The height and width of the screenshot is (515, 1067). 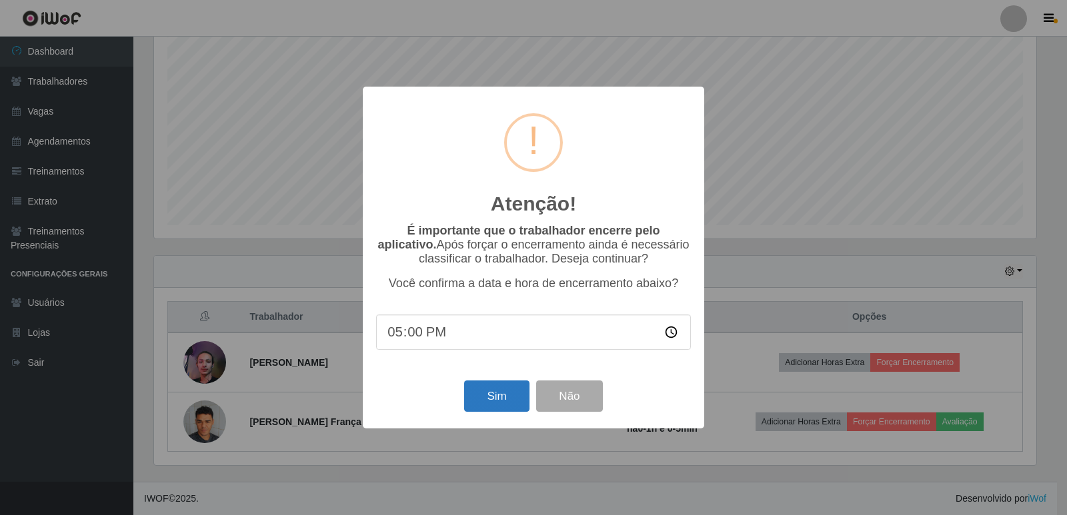 I want to click on p: Você confirma a data e hora de encerramento abaixo?, so click(x=533, y=283).